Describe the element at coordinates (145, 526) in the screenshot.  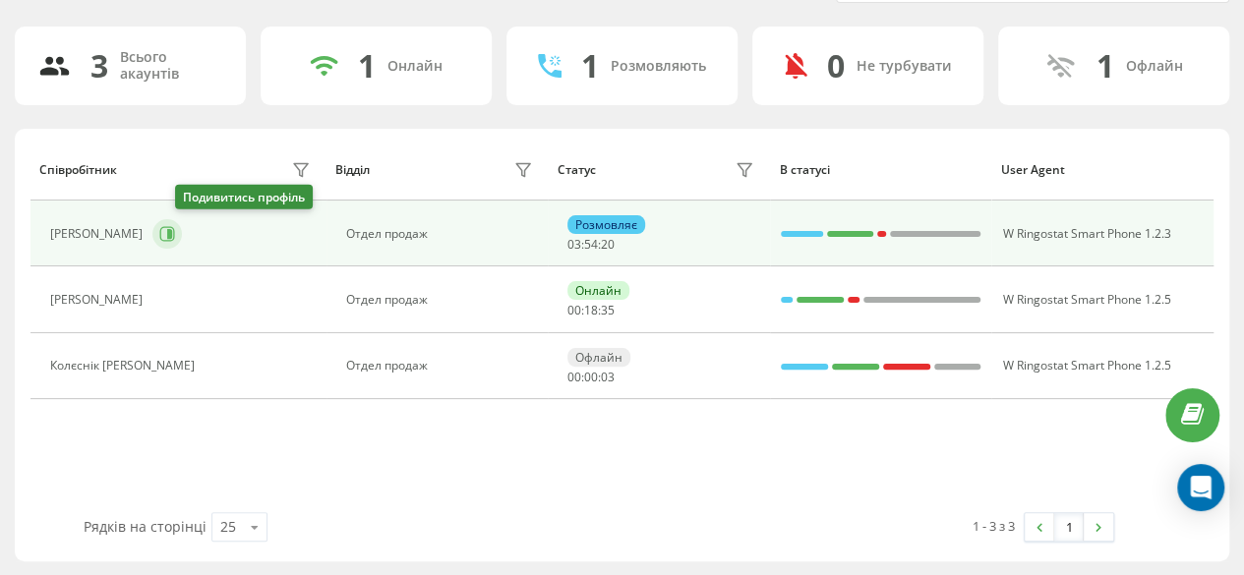
I see `span: Рядків на сторінці` at that location.